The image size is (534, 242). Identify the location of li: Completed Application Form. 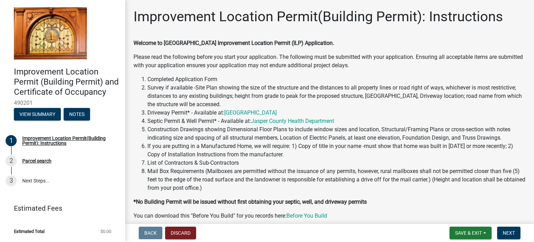
(337, 79).